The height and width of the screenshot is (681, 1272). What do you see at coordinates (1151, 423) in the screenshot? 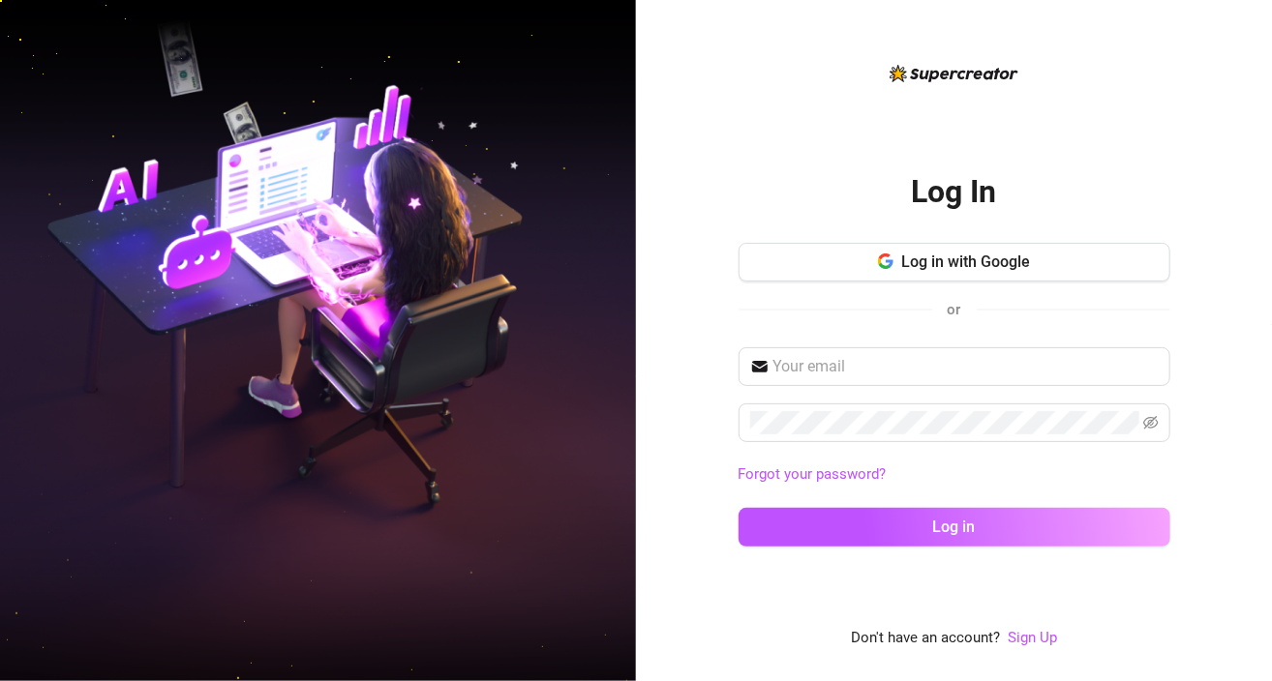
I see `span: eye-invisible` at bounding box center [1151, 423].